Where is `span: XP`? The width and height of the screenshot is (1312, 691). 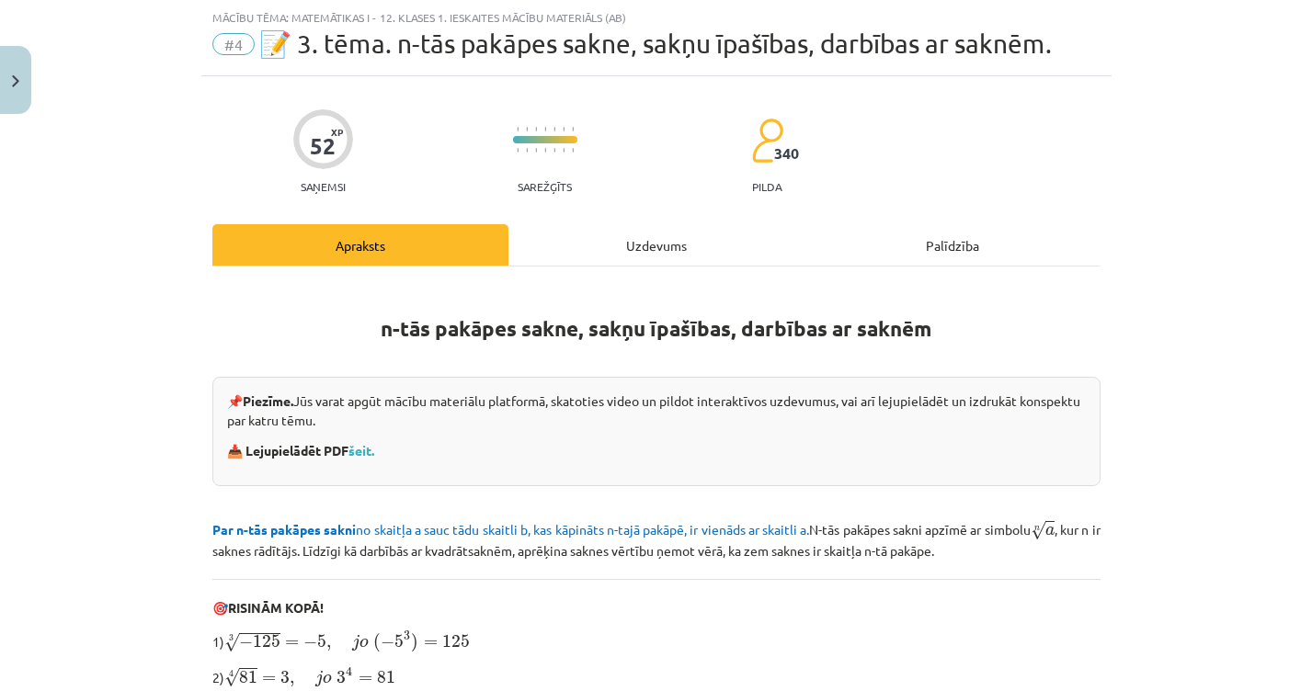
span: XP is located at coordinates (336, 131).